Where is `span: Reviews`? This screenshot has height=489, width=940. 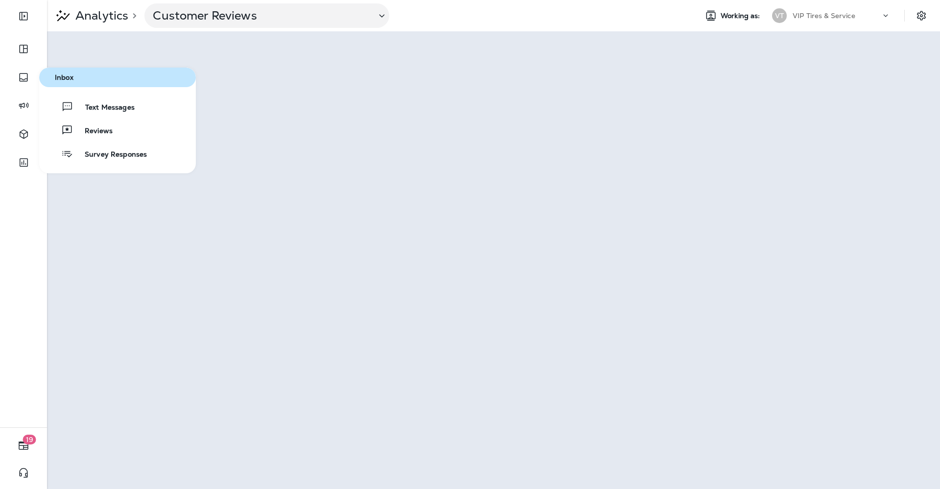 span: Reviews is located at coordinates (92, 131).